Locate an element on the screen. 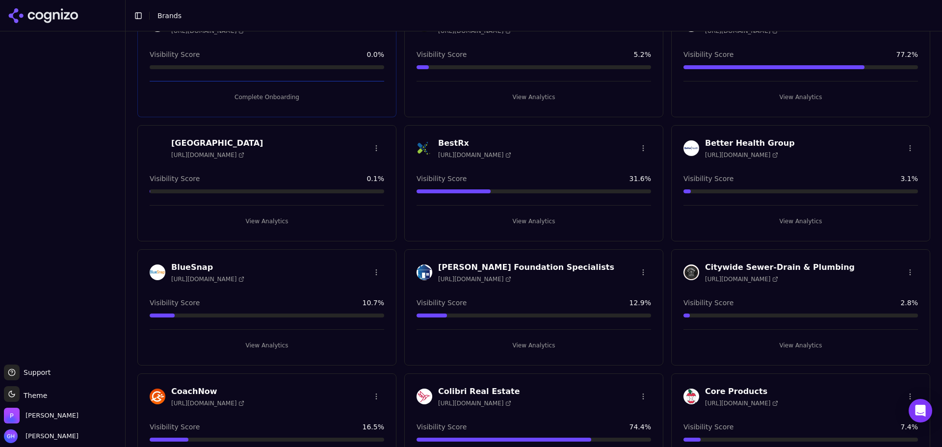  button: Complete Onboarding is located at coordinates (267, 97).